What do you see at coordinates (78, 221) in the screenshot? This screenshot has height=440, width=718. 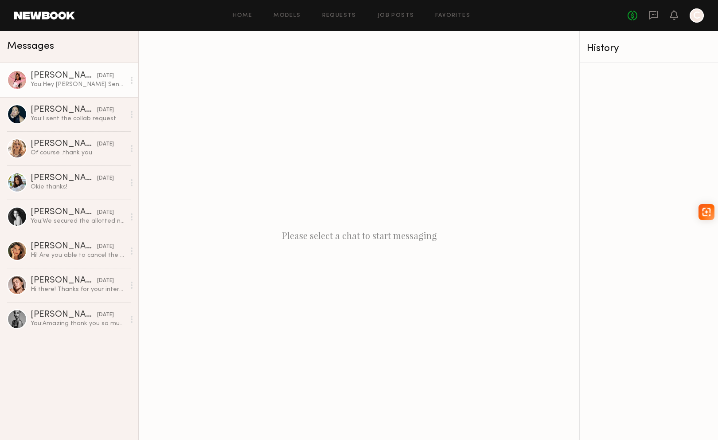 I see `div: You: We secured the allotted number of partnerships. I will reach out if we need additional conte...` at bounding box center [78, 221].